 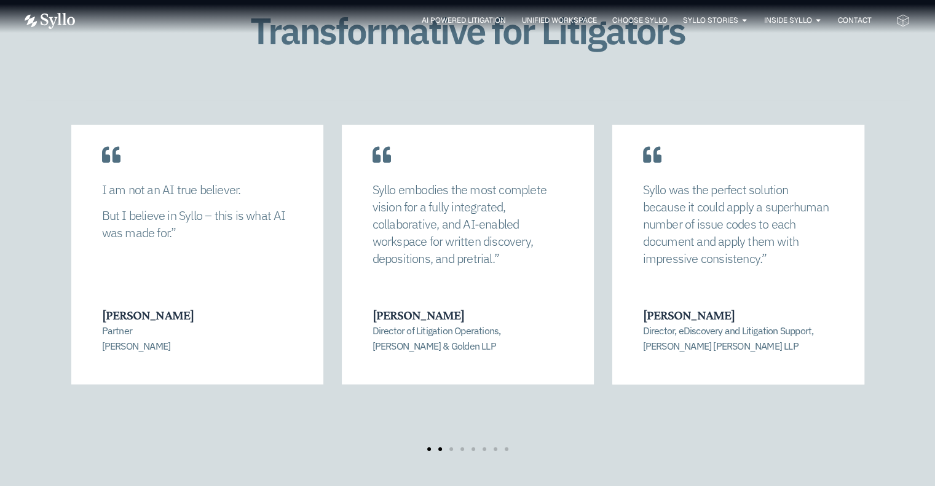 What do you see at coordinates (463, 20) in the screenshot?
I see `a: AI Powered Litigation` at bounding box center [463, 20].